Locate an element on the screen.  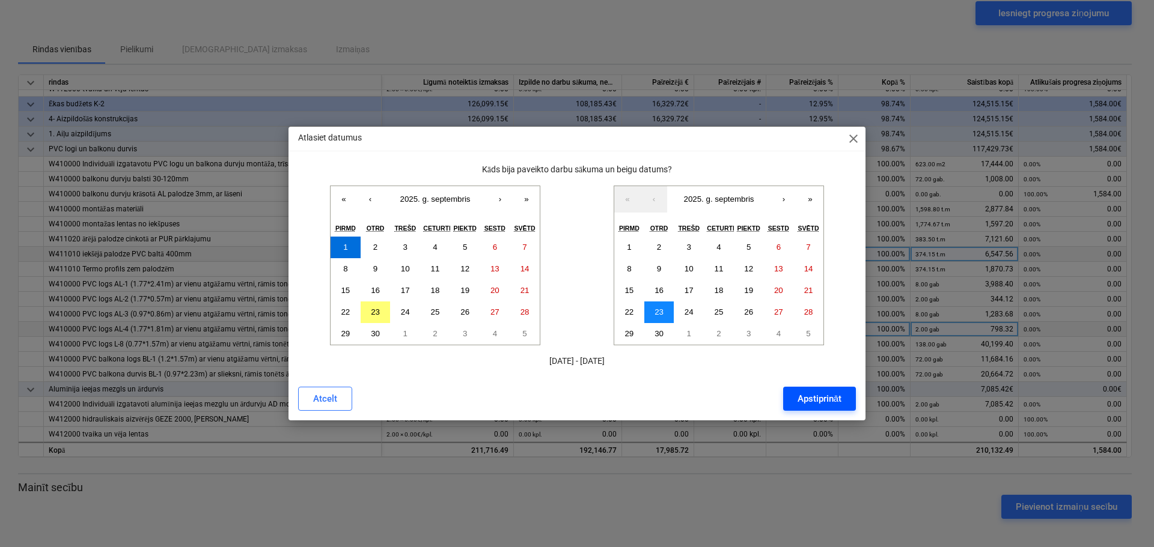
button: 2025. g. septembris is located at coordinates (435, 200).